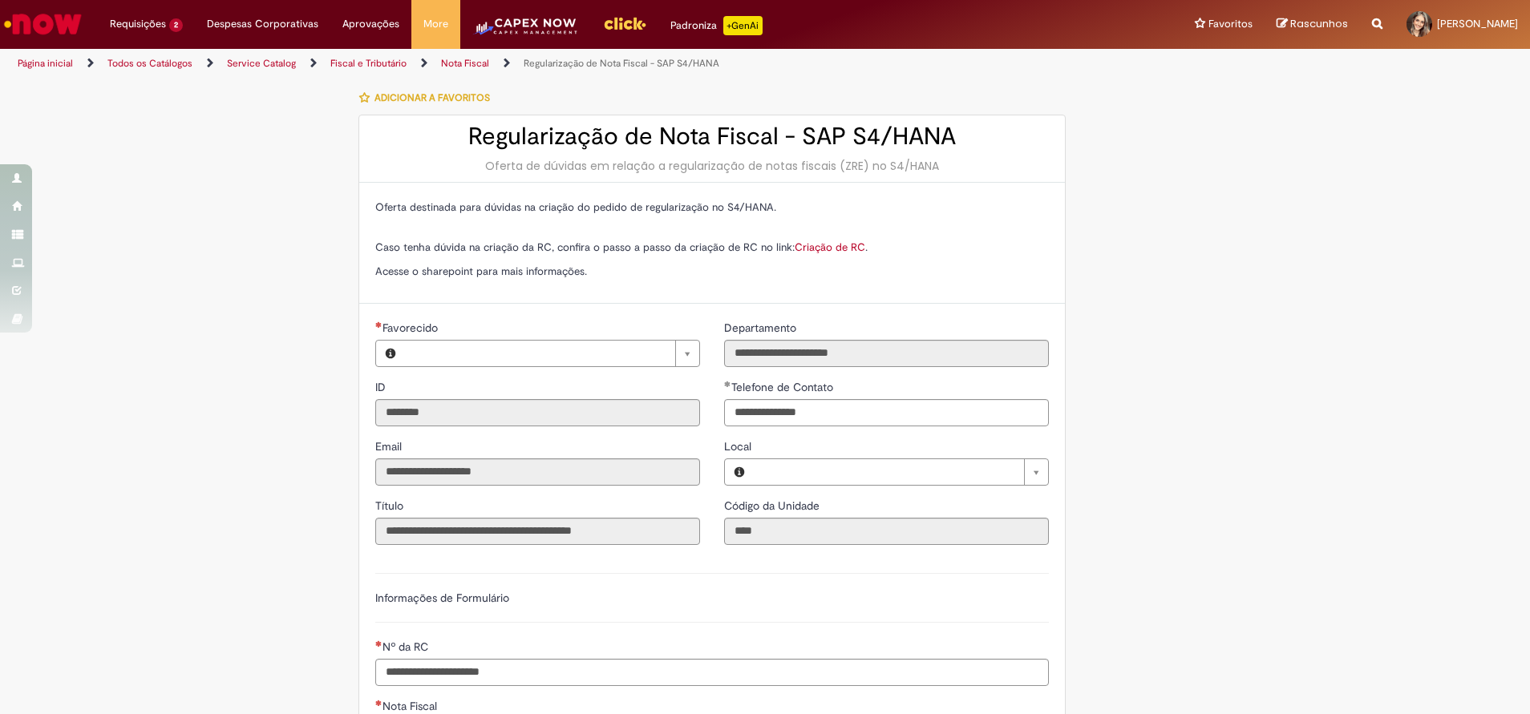  What do you see at coordinates (712, 166) in the screenshot?
I see `div: Oferta de dúvidas em relação a regularização de notas fiscais (ZRE) no S4/HANA` at bounding box center [712, 166].